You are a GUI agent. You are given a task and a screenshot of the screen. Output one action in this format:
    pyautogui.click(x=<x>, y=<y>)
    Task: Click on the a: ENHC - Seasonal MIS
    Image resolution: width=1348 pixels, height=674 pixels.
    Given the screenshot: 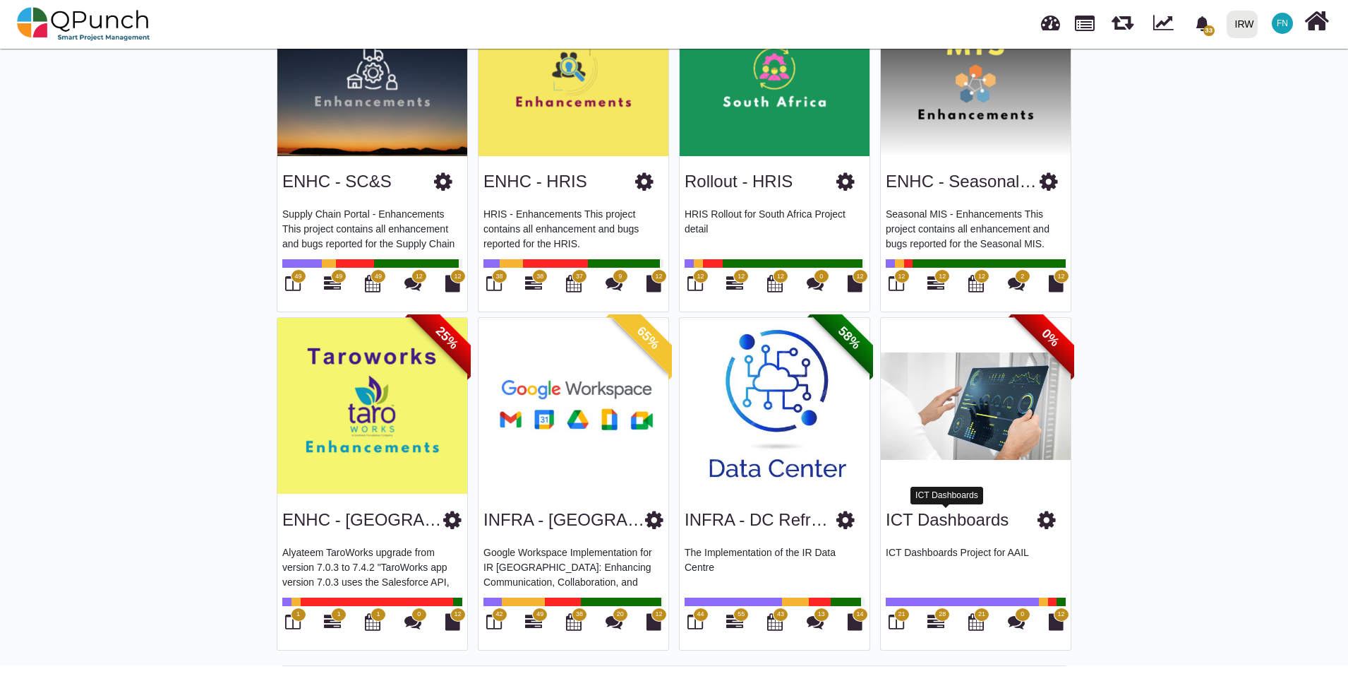 What is the action you would take?
    pyautogui.click(x=970, y=181)
    